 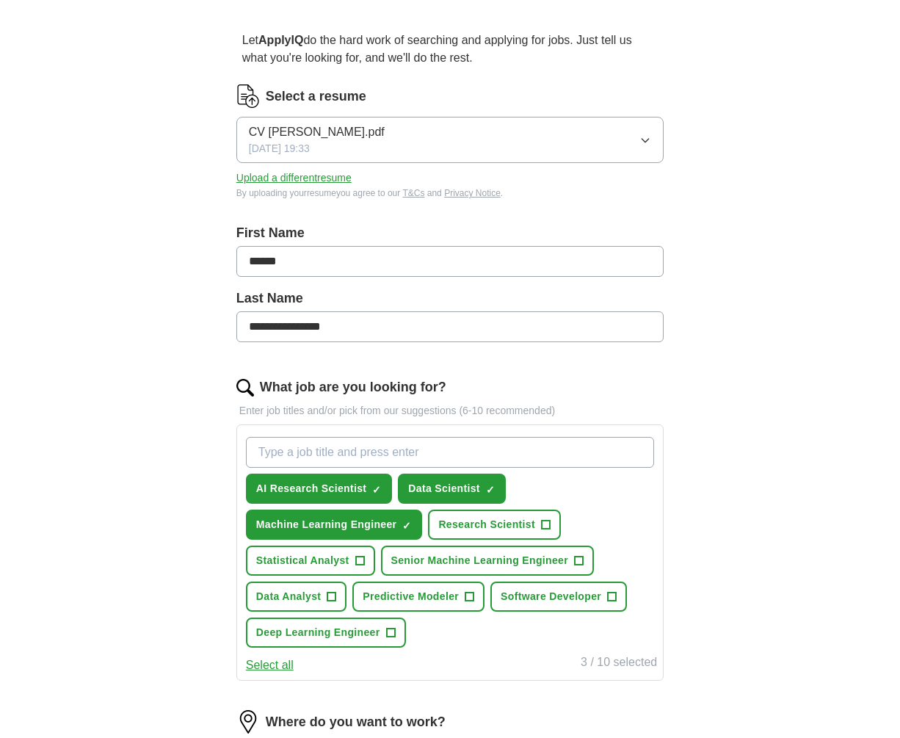 I want to click on button: Software Developer, so click(x=558, y=596).